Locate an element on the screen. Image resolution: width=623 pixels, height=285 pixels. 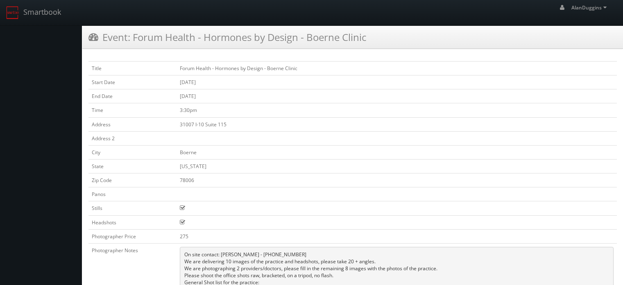
td: Time is located at coordinates (132, 110).